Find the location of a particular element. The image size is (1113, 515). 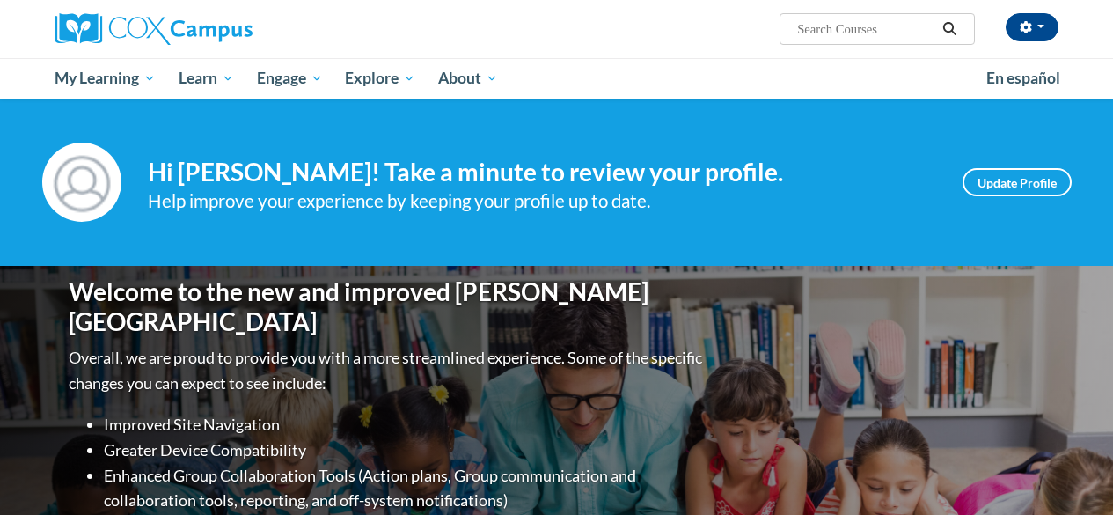

p: Overall, we are proud to provide you with a more streamlined experience. Some of the specific cha... is located at coordinates (387, 370).